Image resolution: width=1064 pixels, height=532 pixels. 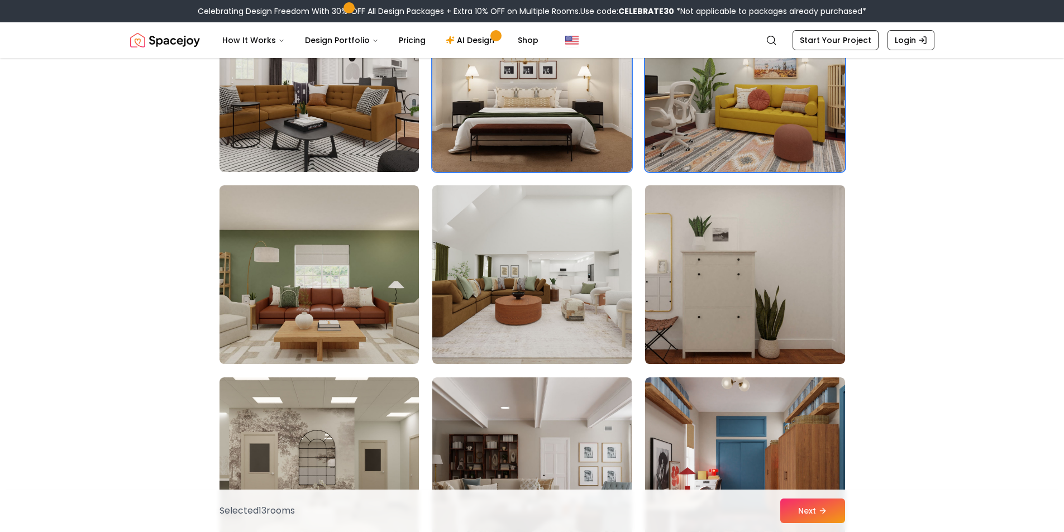 I want to click on button: Design Portfolio, so click(x=342, y=40).